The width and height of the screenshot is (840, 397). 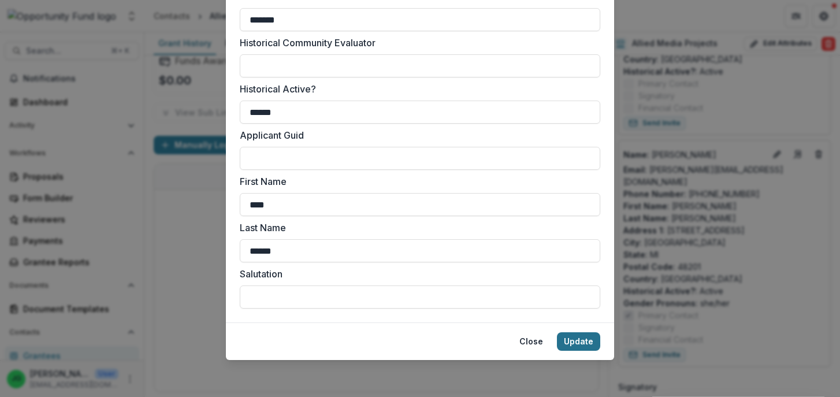 I want to click on label: Last Name, so click(x=416, y=228).